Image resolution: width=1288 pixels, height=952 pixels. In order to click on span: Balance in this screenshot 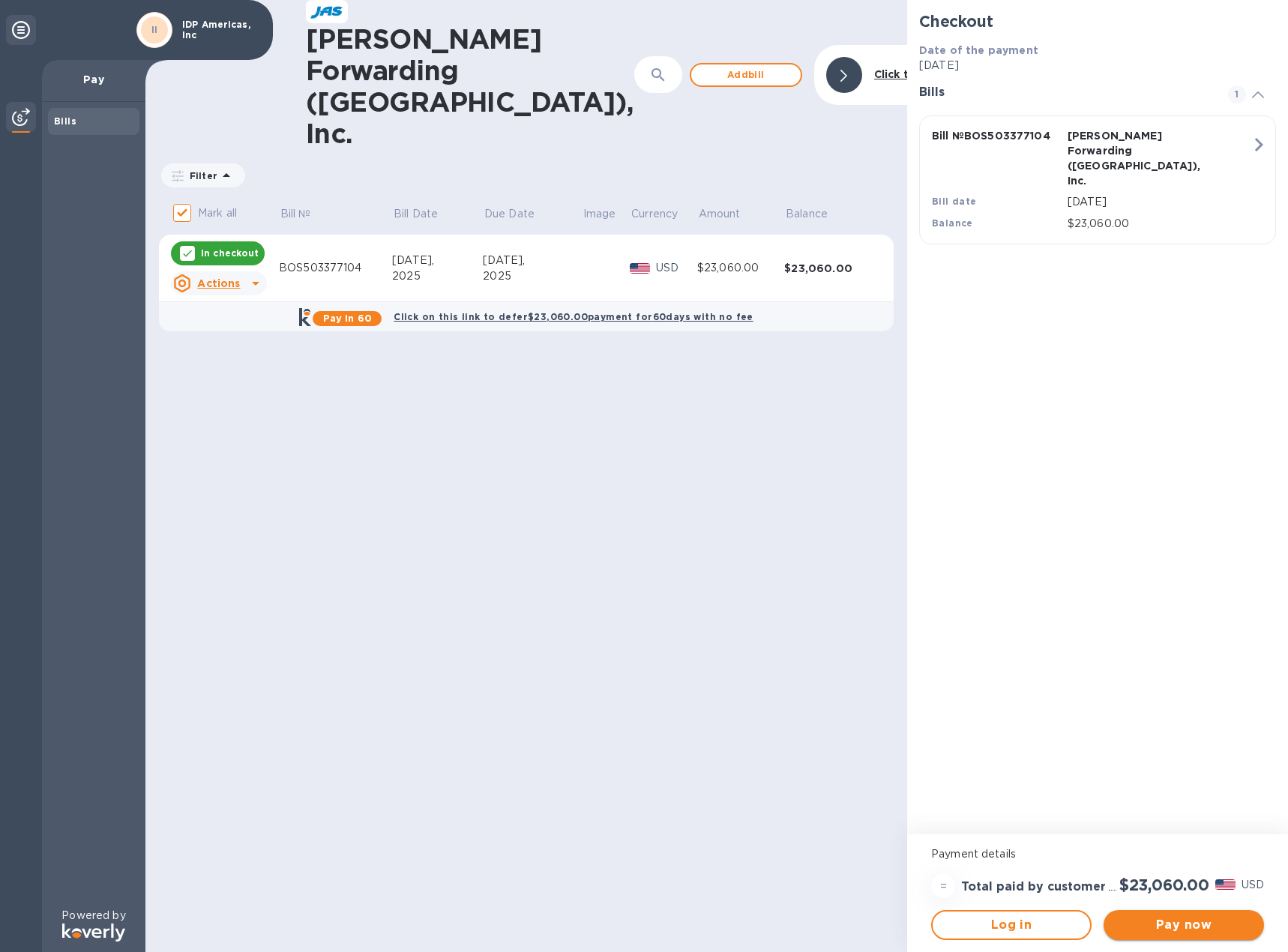, I will do `click(817, 214)`.